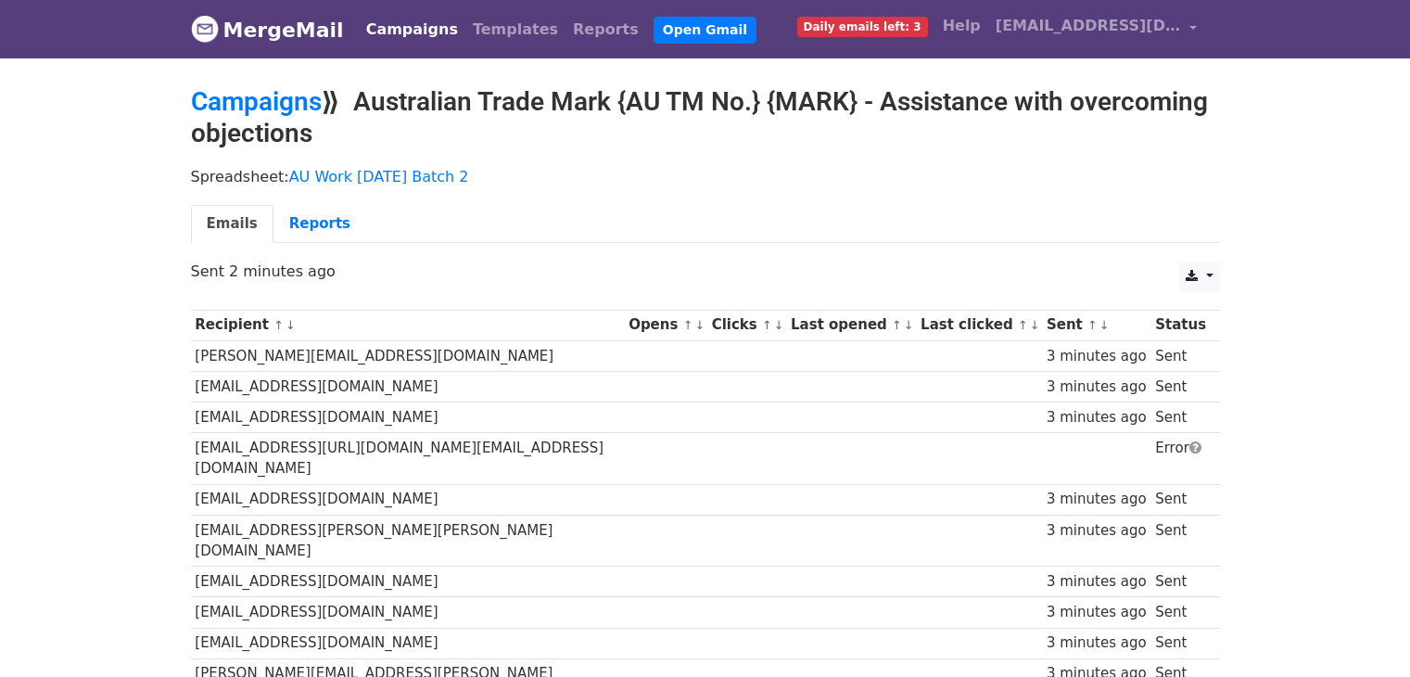 The width and height of the screenshot is (1410, 677). Describe the element at coordinates (232, 223) in the screenshot. I see `a: Emails` at that location.